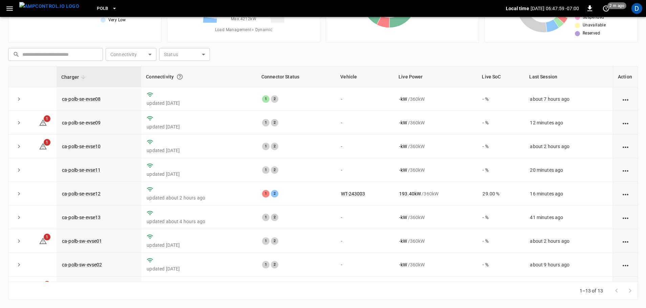  What do you see at coordinates (82, 265) in the screenshot?
I see `a: ca-polb-sw-evse02` at bounding box center [82, 265].